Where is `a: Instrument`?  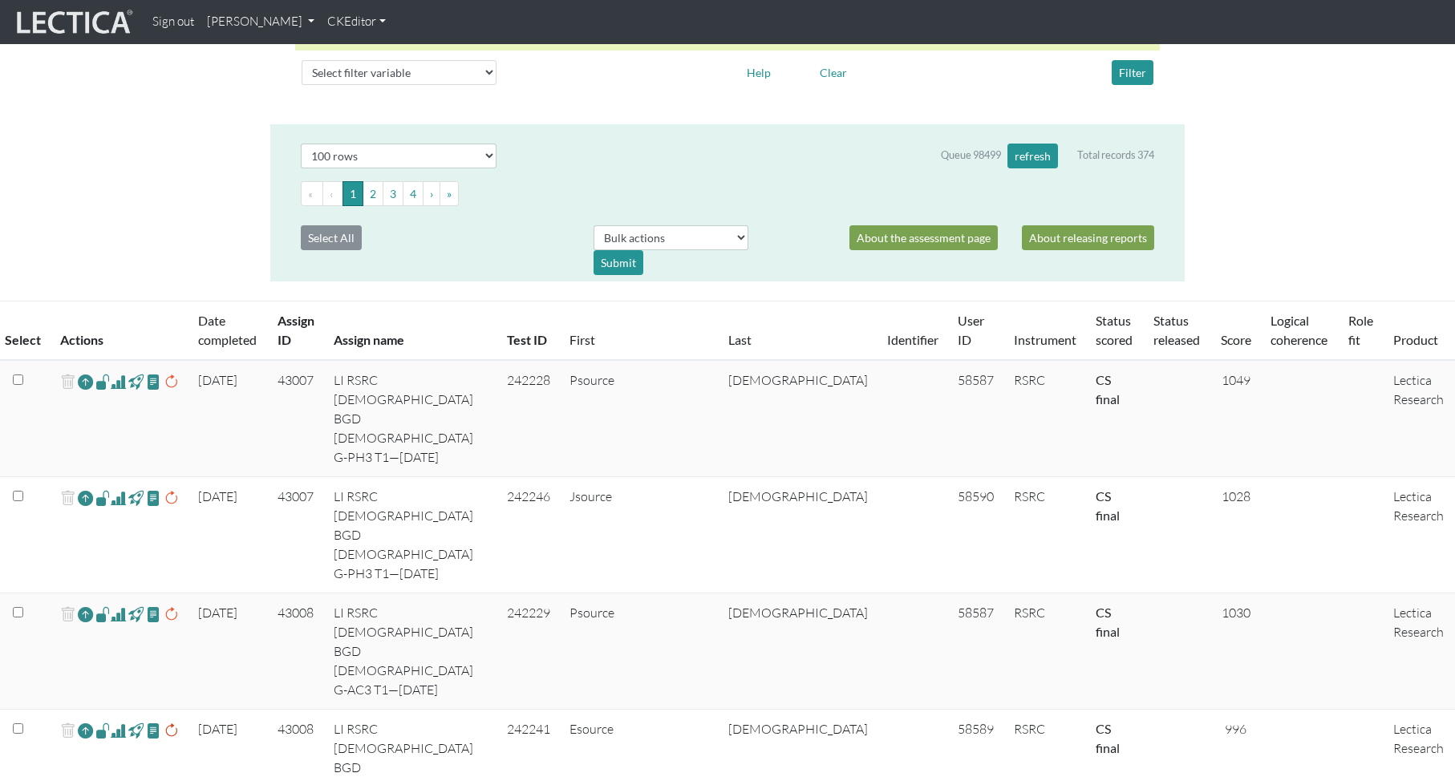
a: Instrument is located at coordinates (1045, 339).